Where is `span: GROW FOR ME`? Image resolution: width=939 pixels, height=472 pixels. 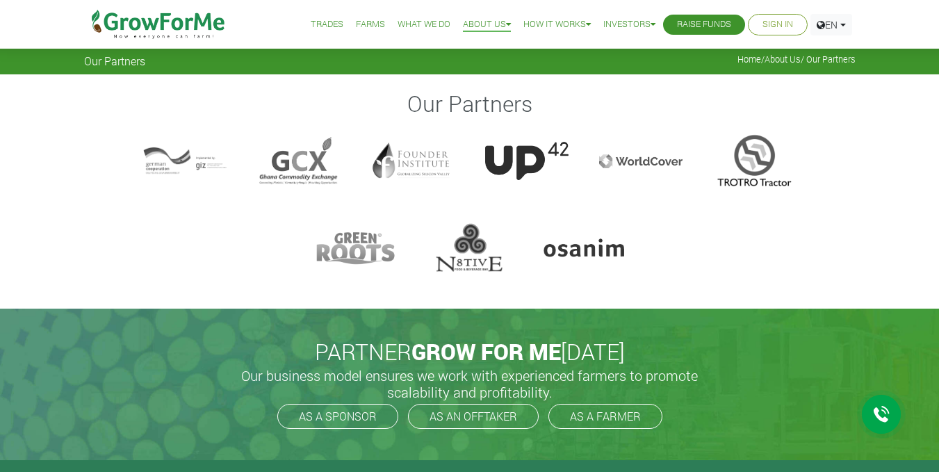 span: GROW FOR ME is located at coordinates (486, 351).